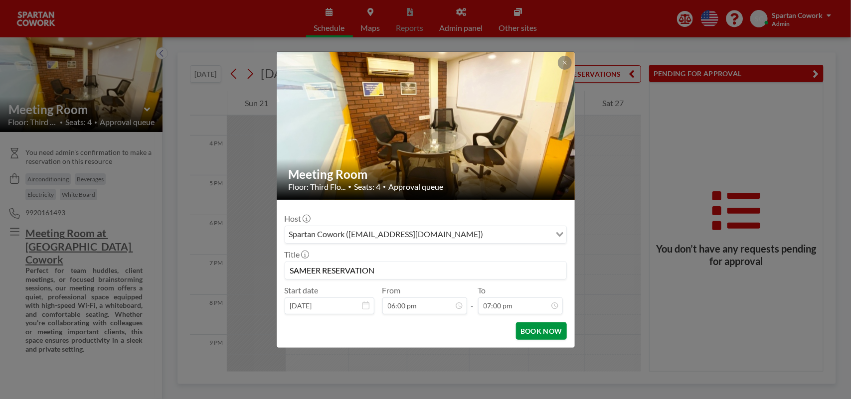 This screenshot has height=399, width=851. Describe the element at coordinates (482, 291) in the screenshot. I see `label: To` at that location.